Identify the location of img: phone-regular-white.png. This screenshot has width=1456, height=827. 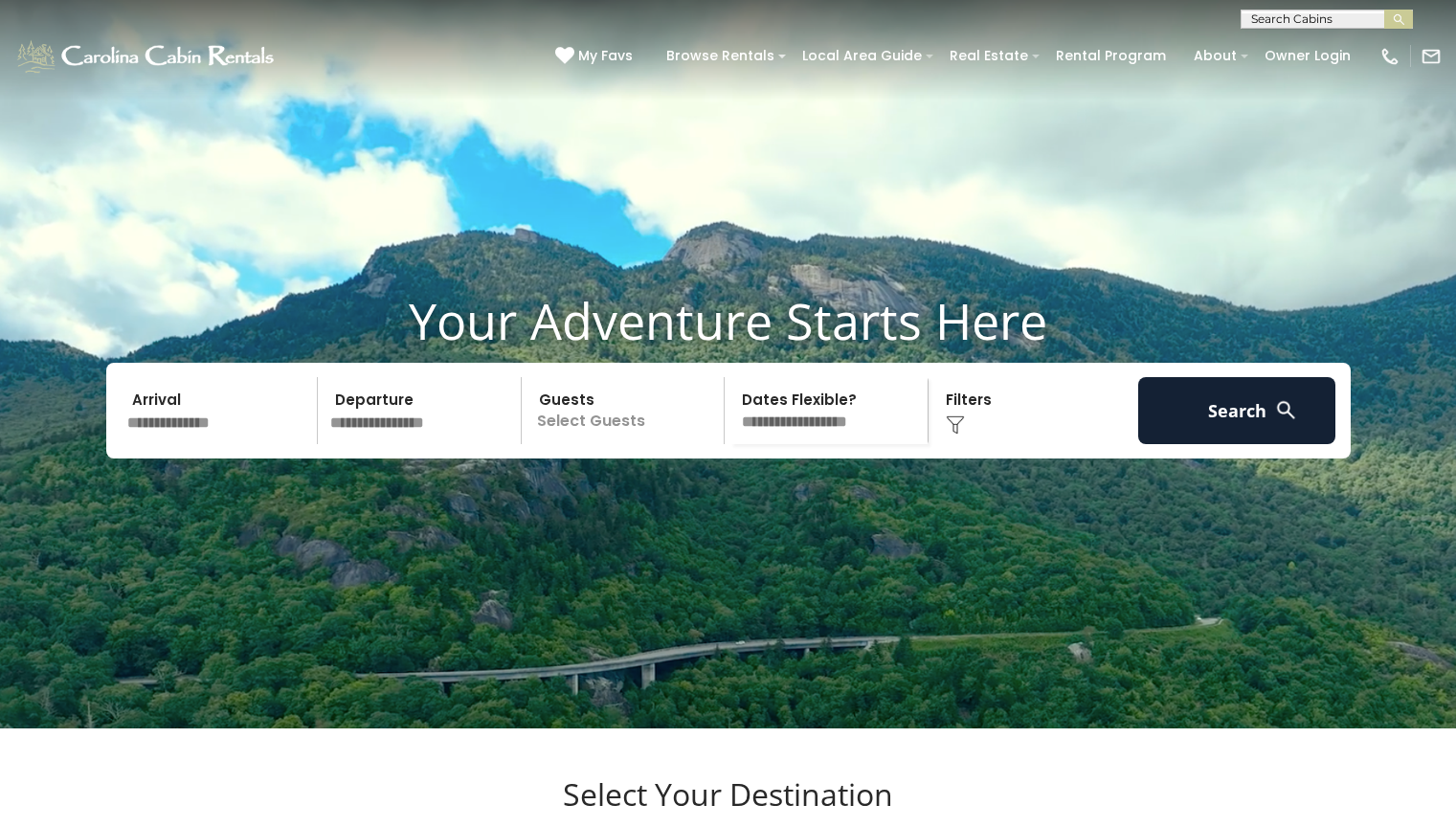
(1391, 57).